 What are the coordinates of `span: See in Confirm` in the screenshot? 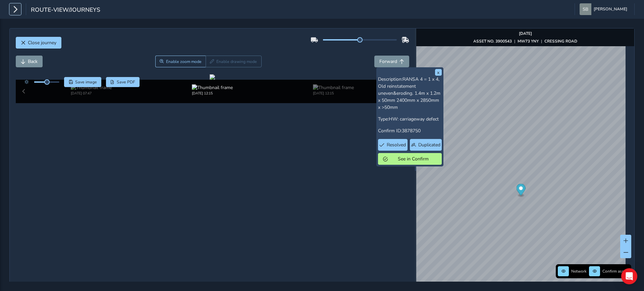 It's located at (413, 159).